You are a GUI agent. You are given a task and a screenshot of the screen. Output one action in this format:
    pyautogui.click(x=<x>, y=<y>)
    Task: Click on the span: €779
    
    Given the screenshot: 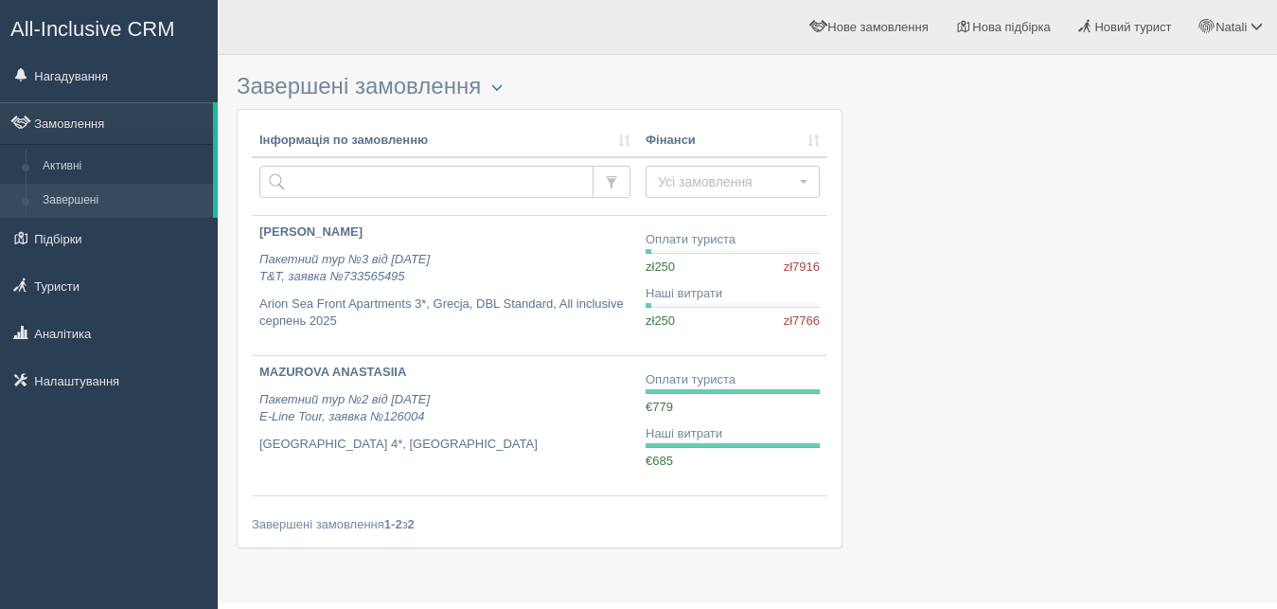 What is the action you would take?
    pyautogui.click(x=659, y=406)
    